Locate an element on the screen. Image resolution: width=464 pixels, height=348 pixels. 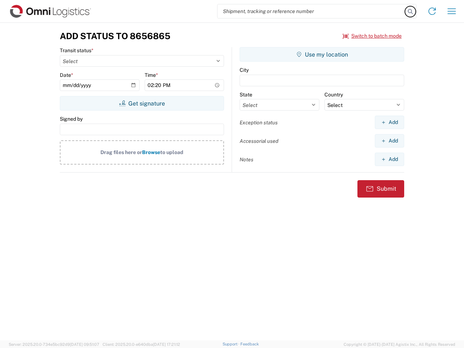
h3: Add Status to 8656865 is located at coordinates (115, 36).